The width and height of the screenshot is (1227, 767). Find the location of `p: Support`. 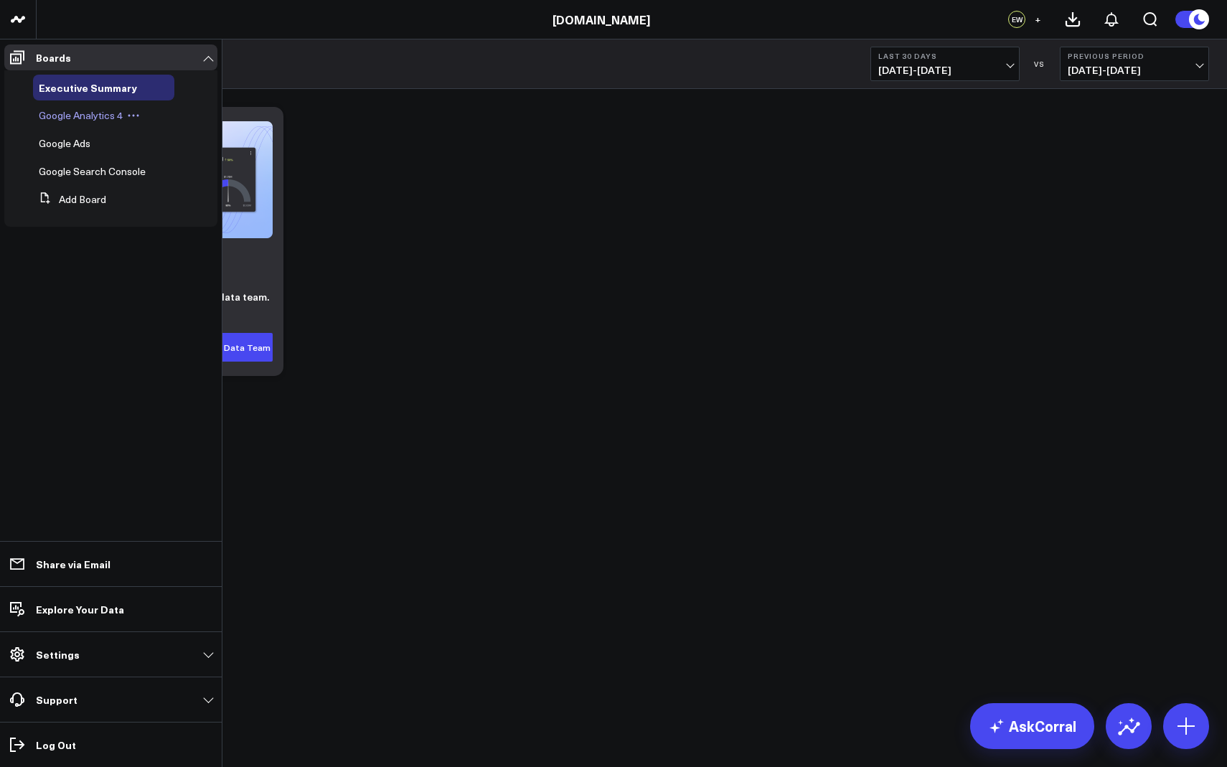

p: Support is located at coordinates (57, 700).